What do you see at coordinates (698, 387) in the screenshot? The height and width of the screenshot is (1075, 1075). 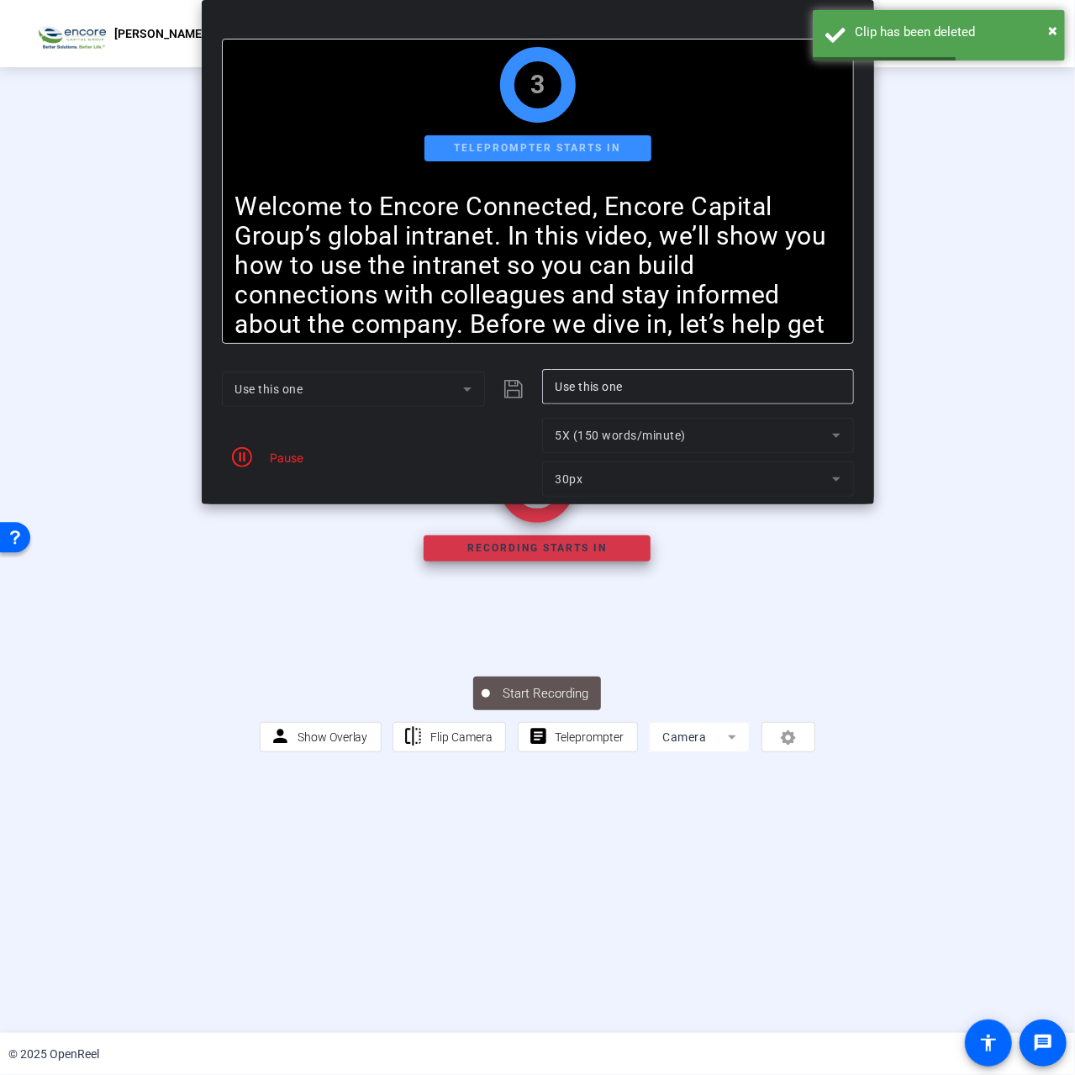 I see `input: Title` at bounding box center [698, 387].